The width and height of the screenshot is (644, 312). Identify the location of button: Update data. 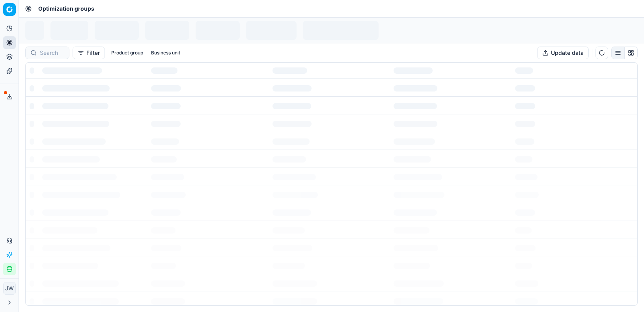
(563, 53).